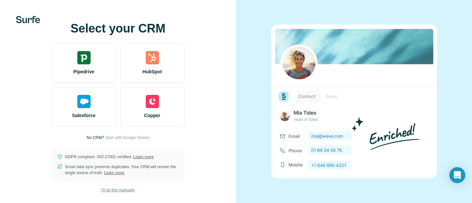 The width and height of the screenshot is (472, 203). I want to click on span: HubSpot, so click(152, 72).